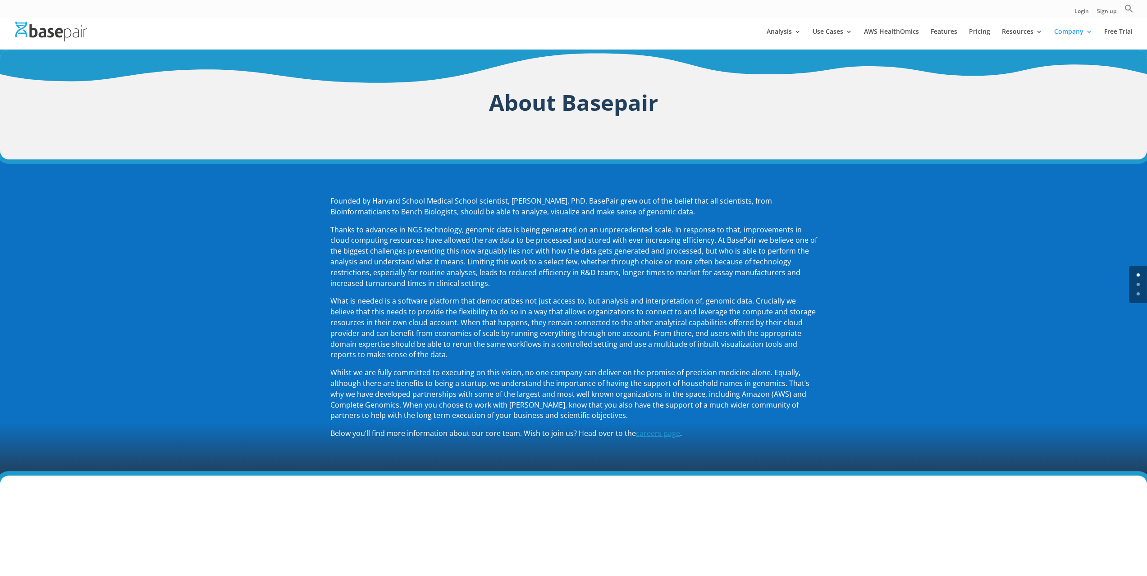 Image resolution: width=1147 pixels, height=576 pixels. I want to click on a: 0, so click(1138, 275).